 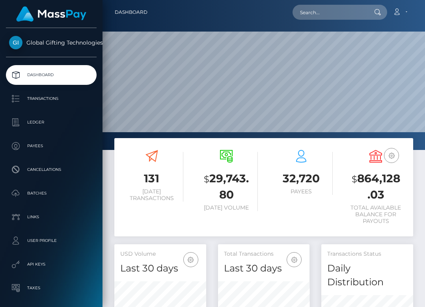 I want to click on p: User Profile, so click(x=51, y=241).